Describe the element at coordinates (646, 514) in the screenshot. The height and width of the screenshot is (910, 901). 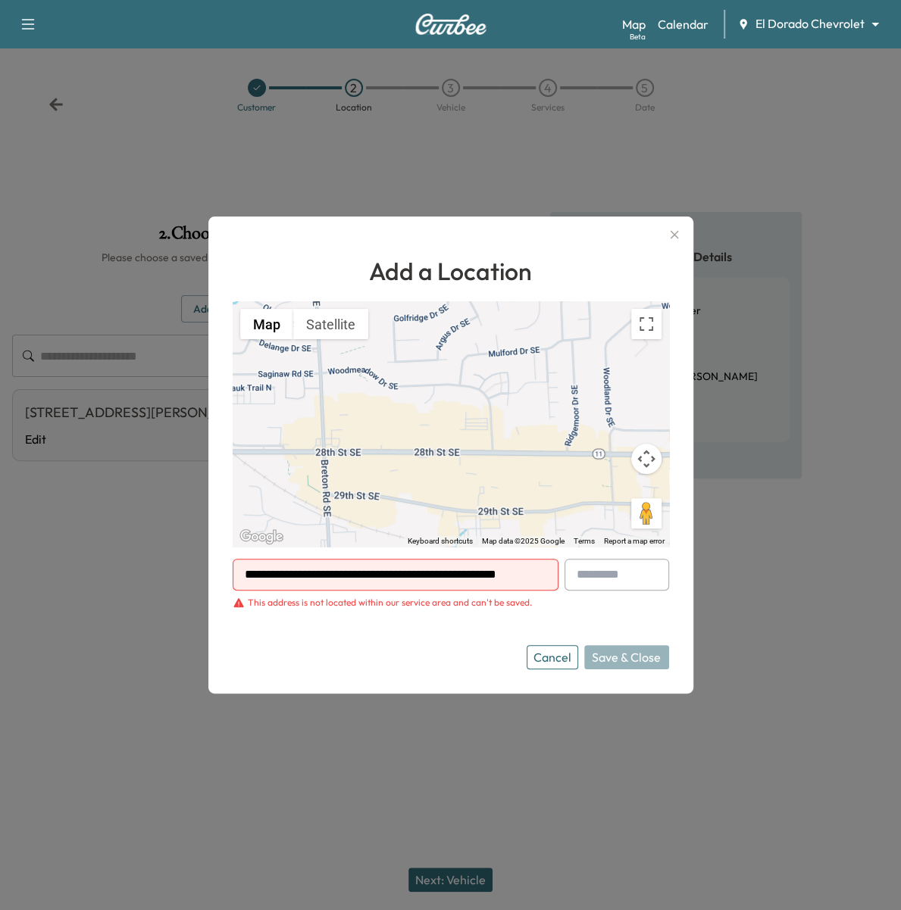
I see `button: Drag Pegman onto the map to open Street View` at that location.